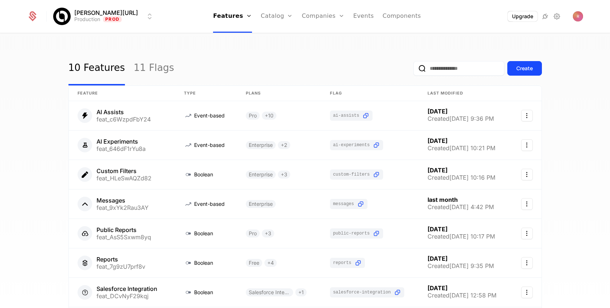 This screenshot has width=610, height=308. Describe the element at coordinates (556, 16) in the screenshot. I see `a: Settings` at that location.